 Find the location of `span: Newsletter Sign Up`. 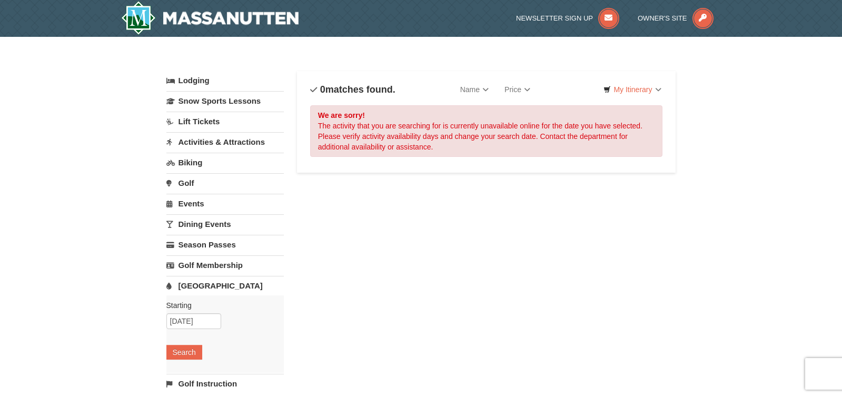

span: Newsletter Sign Up is located at coordinates (555, 18).